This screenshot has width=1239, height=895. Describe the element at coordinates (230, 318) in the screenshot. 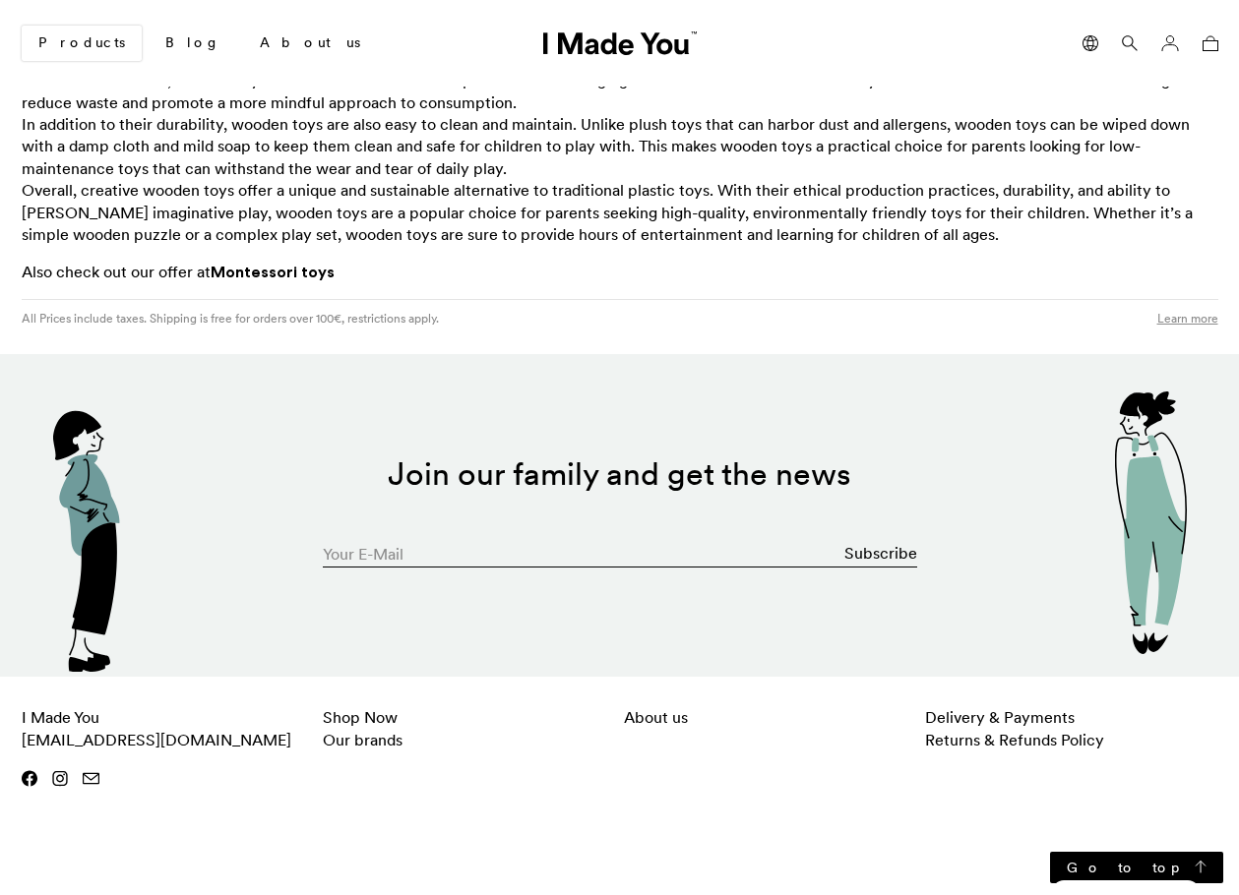

I see `p: All Prices include taxes. Shipping is free for orders over 100€, restrictions apply.` at that location.